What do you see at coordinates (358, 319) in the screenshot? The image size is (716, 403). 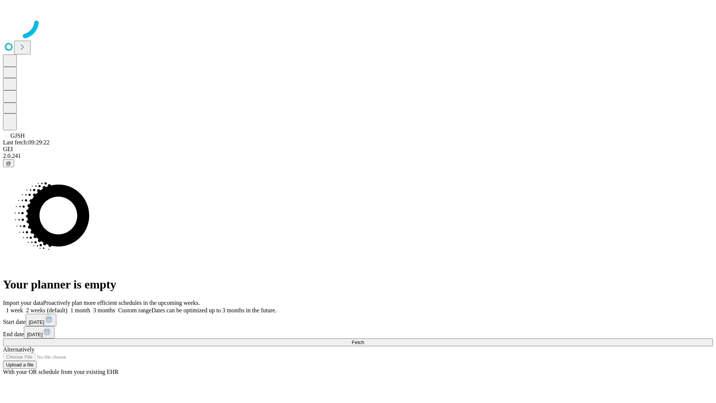 I see `div: Start date` at bounding box center [358, 319].